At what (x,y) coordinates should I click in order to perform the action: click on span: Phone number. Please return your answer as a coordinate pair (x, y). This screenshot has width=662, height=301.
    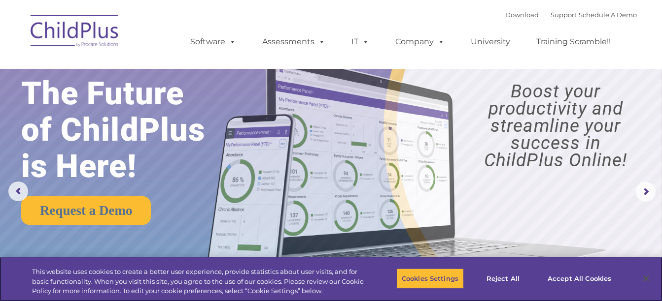
    Looking at the image, I should click on (158, 109).